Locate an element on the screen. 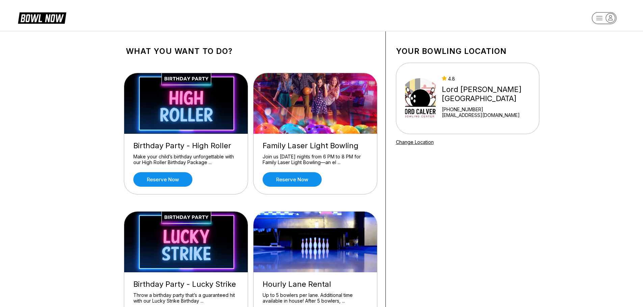 The height and width of the screenshot is (307, 643). div: Birthday Party - High Roller is located at coordinates (186, 146).